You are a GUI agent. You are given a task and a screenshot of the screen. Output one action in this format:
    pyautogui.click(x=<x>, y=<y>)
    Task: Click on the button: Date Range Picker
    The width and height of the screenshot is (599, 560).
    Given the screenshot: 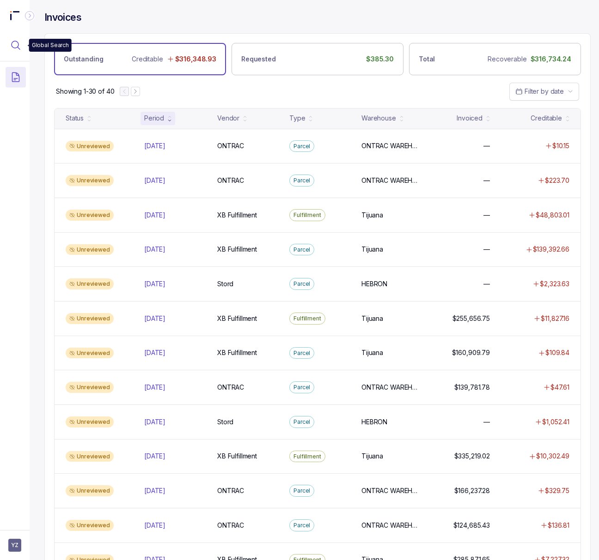 What is the action you would take?
    pyautogui.click(x=544, y=91)
    